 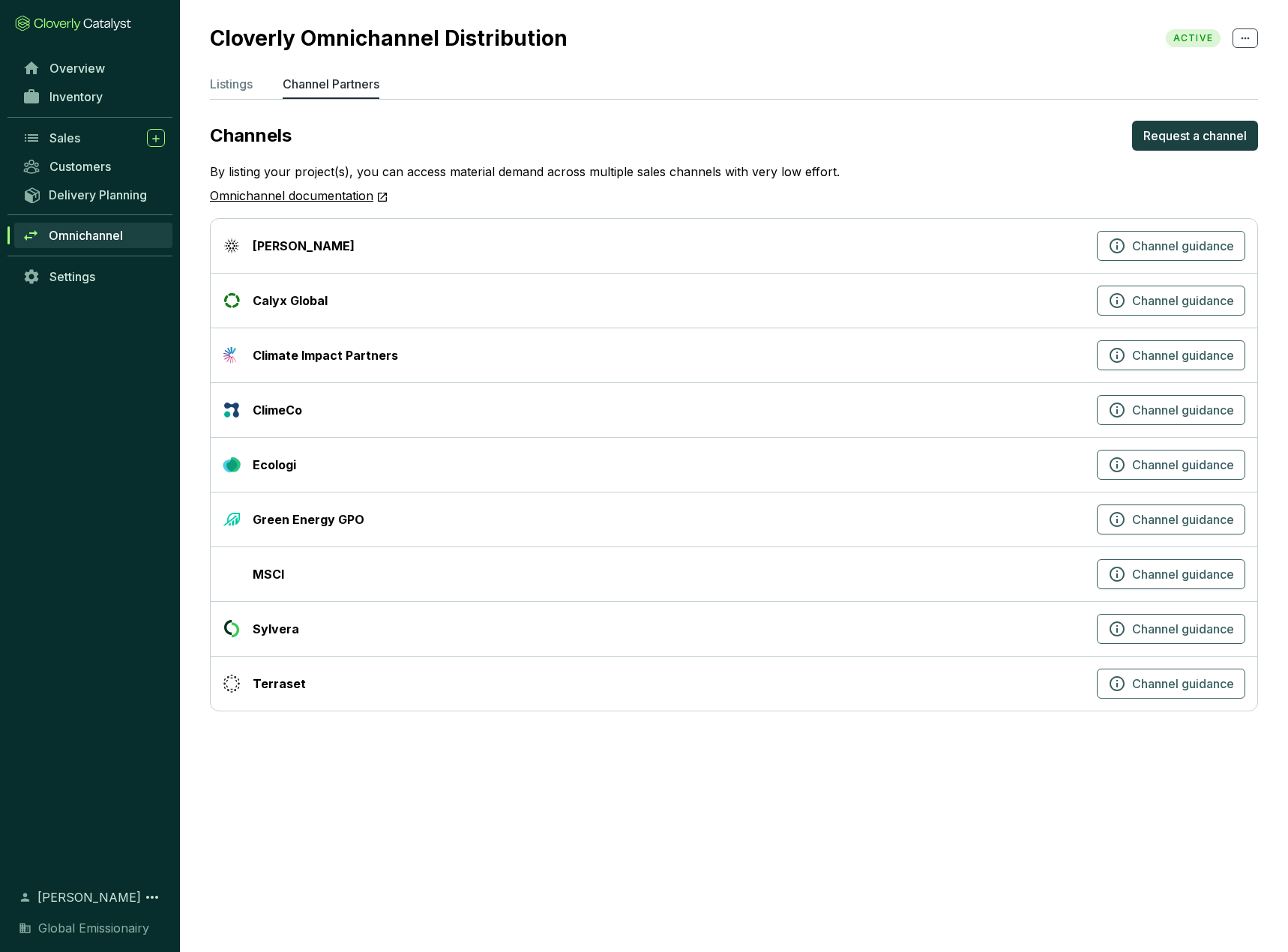 I want to click on p: Listings, so click(x=230, y=84).